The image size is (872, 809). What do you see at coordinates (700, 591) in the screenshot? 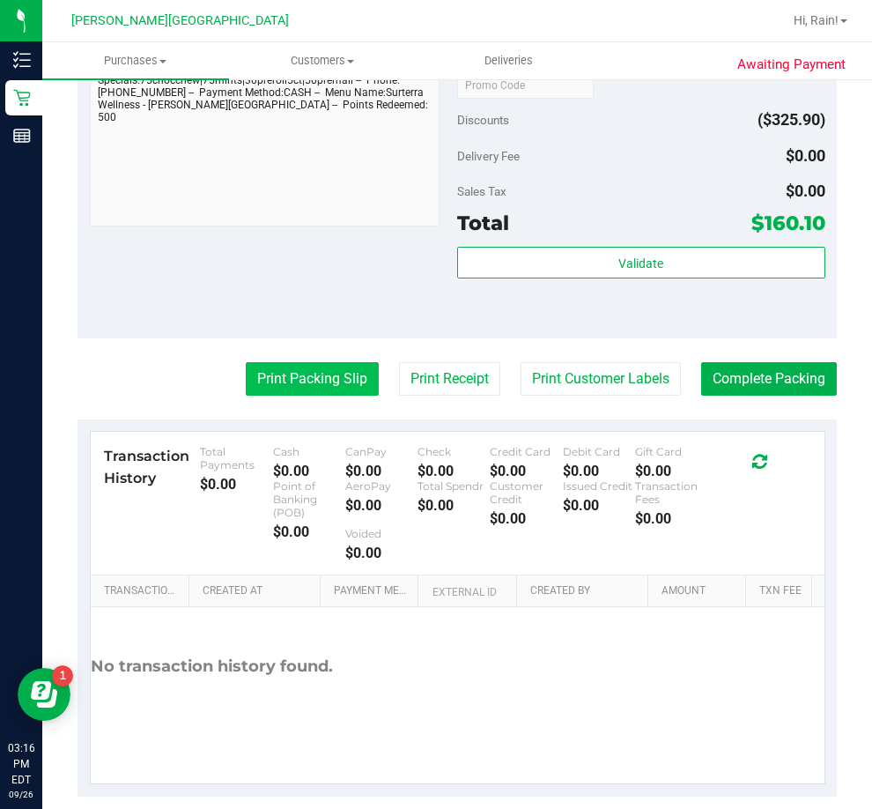
I see `a: Amount` at bounding box center [700, 591].